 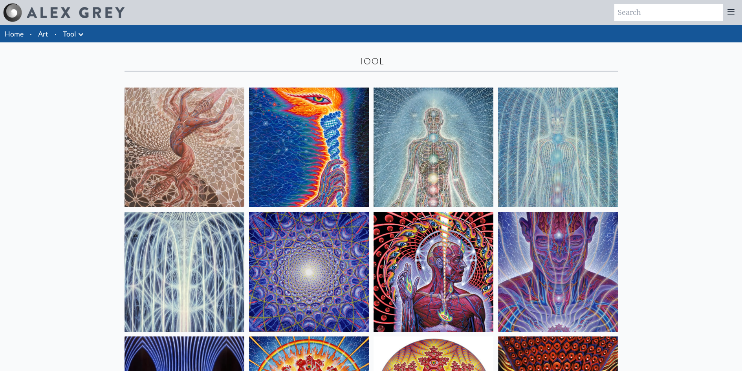 What do you see at coordinates (14, 34) in the screenshot?
I see `a: Home` at bounding box center [14, 34].